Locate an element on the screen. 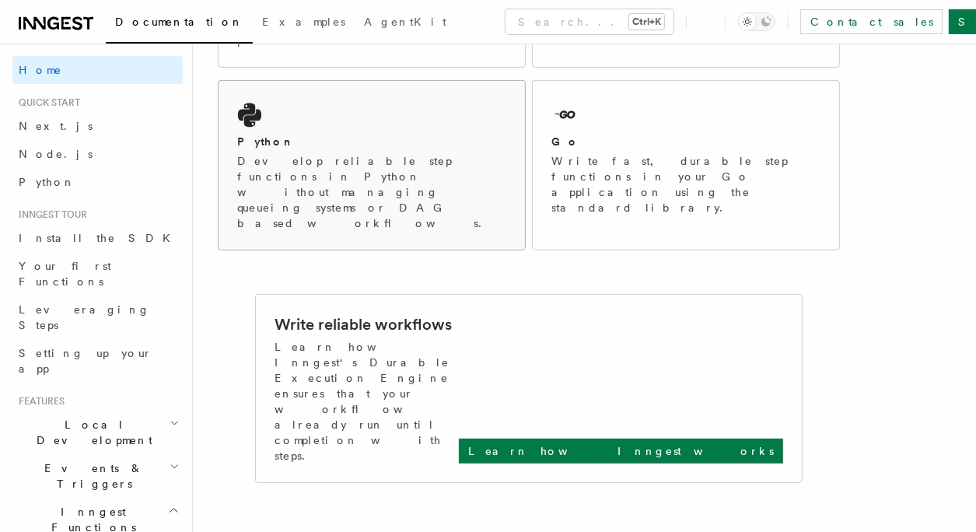 The width and height of the screenshot is (976, 532). p: Write fast, durable step functions in your Go application using the standard library. is located at coordinates (686, 184).